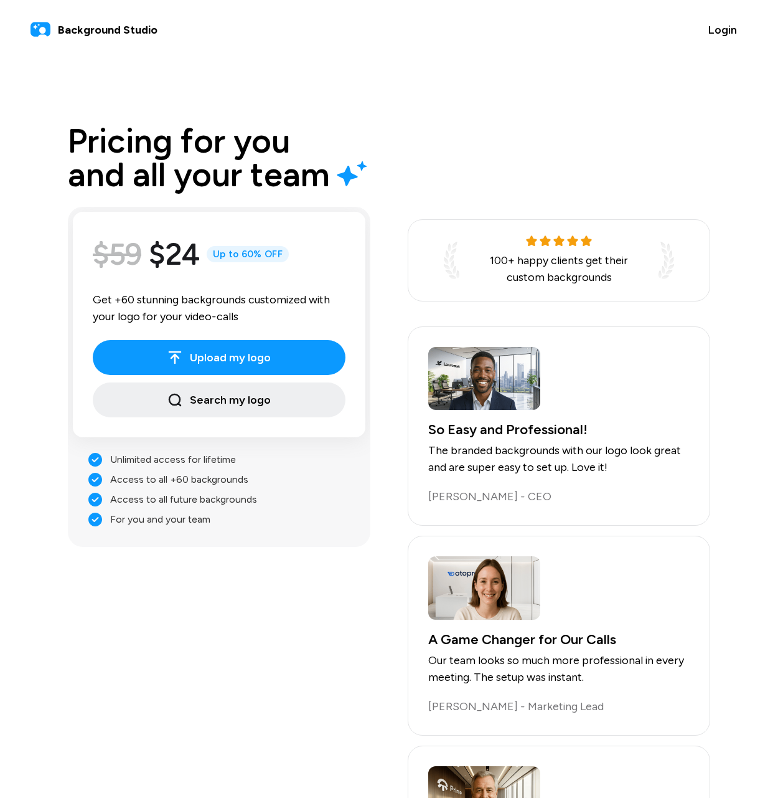 This screenshot has height=798, width=778. What do you see at coordinates (559, 430) in the screenshot?
I see `h3: So Easy and Professional!` at bounding box center [559, 430].